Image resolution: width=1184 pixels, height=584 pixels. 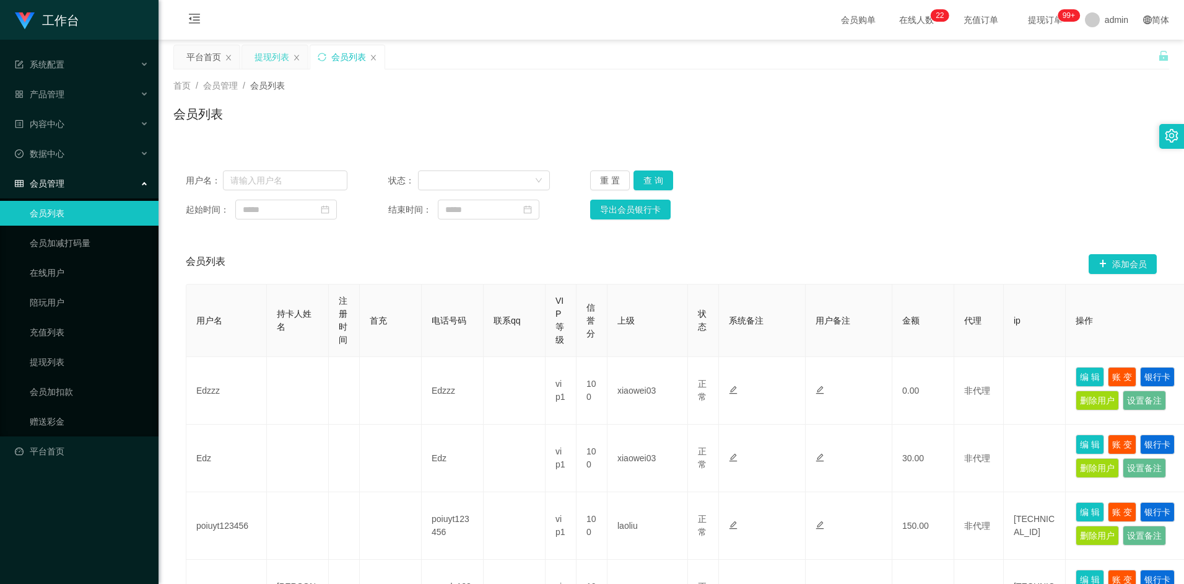 I want to click on span: 上级, so click(x=626, y=320).